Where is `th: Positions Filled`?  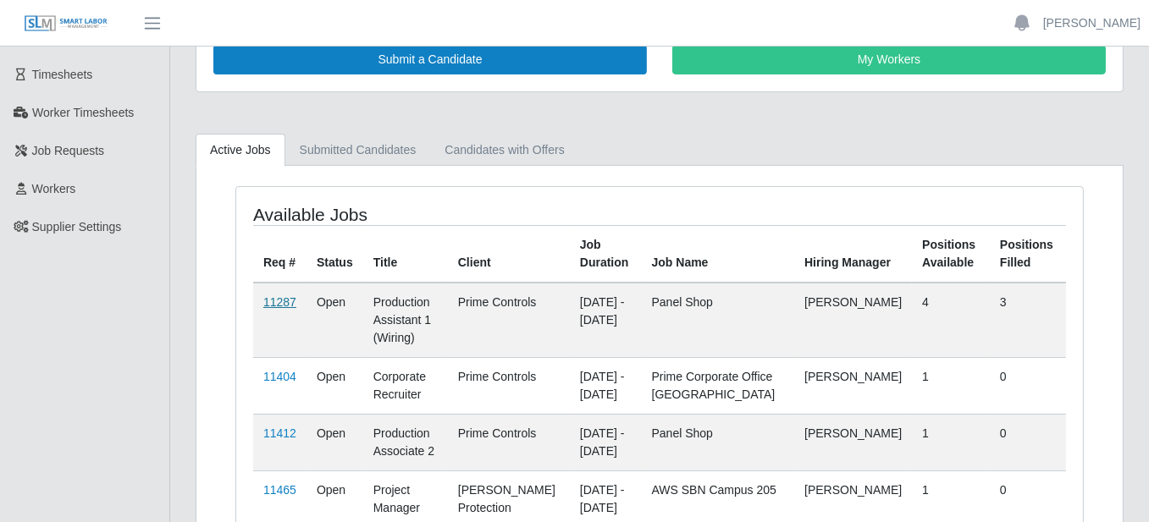
th: Positions Filled is located at coordinates (1028, 254).